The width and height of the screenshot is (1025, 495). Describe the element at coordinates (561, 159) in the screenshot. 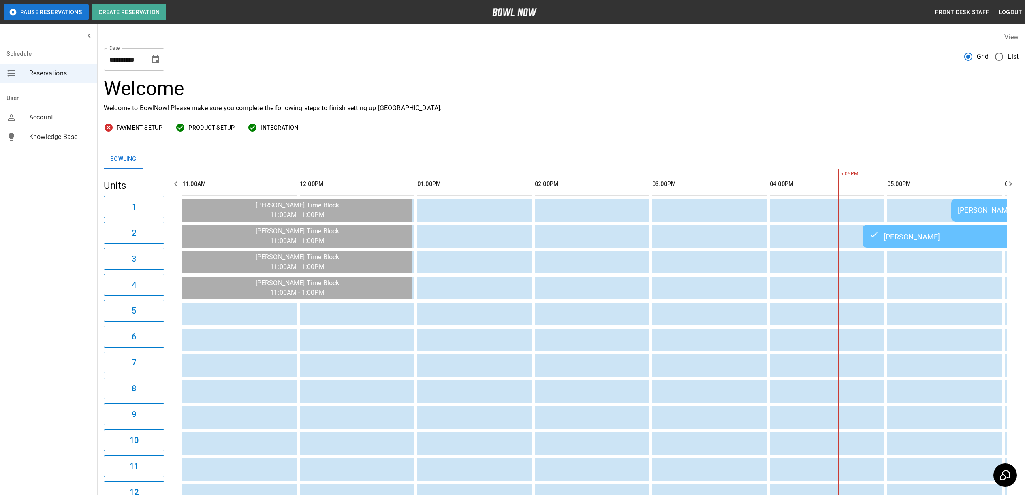

I see `div: inventory tabs` at that location.